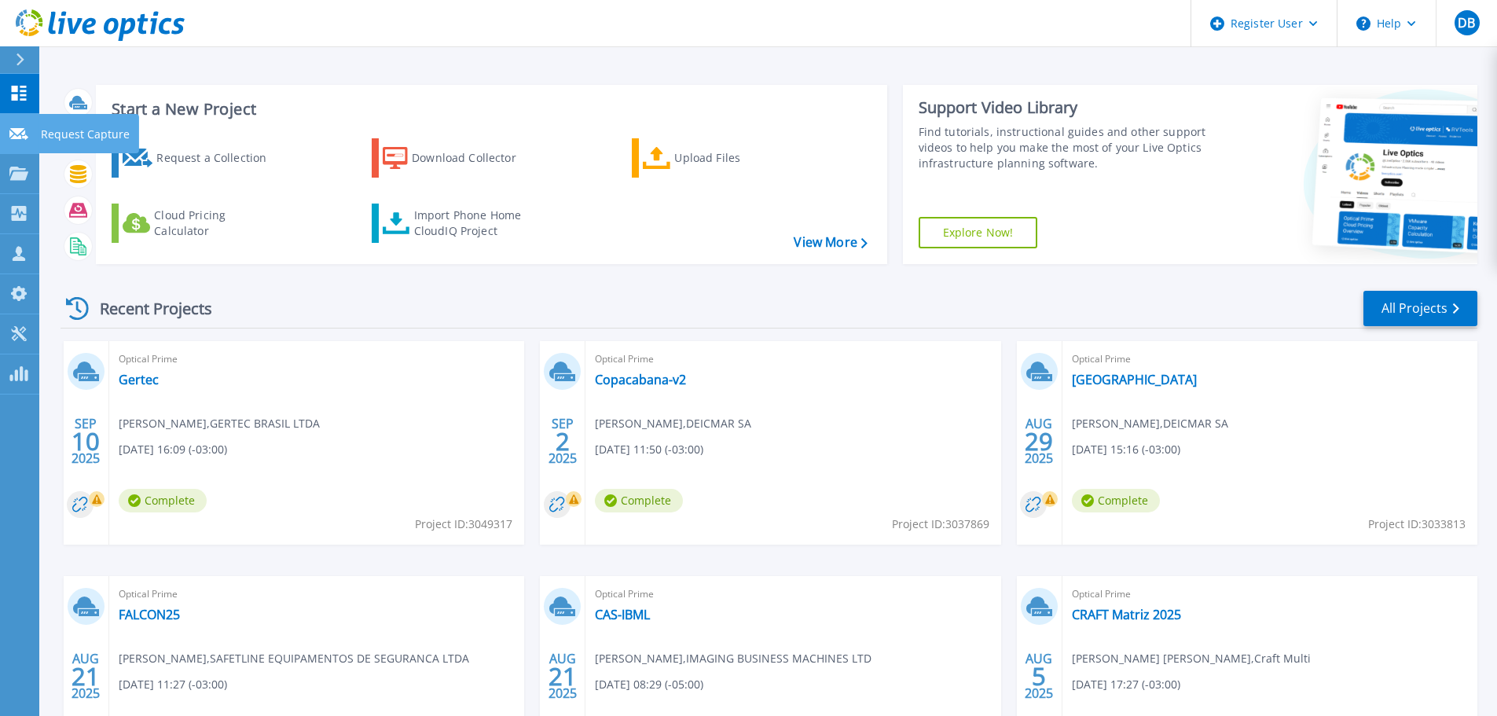  I want to click on h3: Start a New Project, so click(489, 109).